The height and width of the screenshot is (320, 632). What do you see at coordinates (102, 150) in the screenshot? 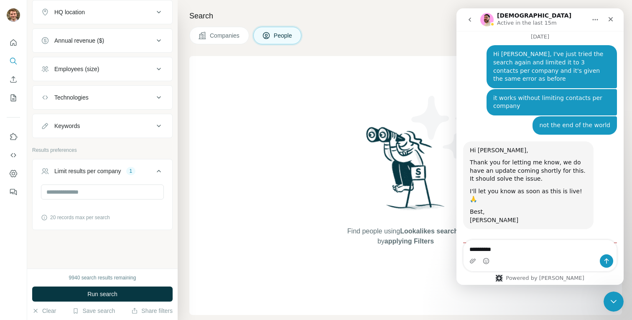
I see `p: Results preferences` at bounding box center [102, 150].